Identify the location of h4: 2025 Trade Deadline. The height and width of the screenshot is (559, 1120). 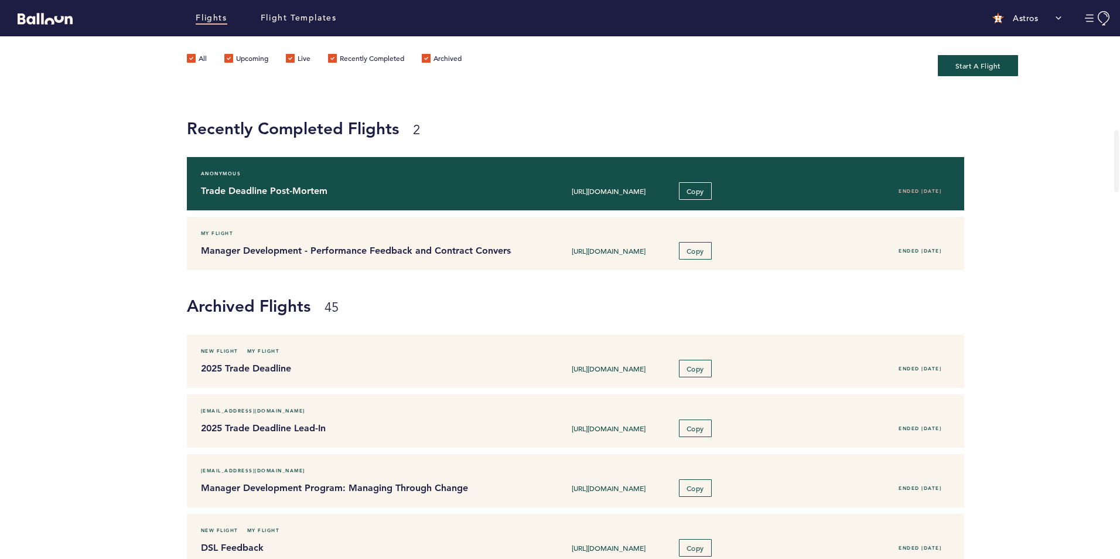
(352, 368).